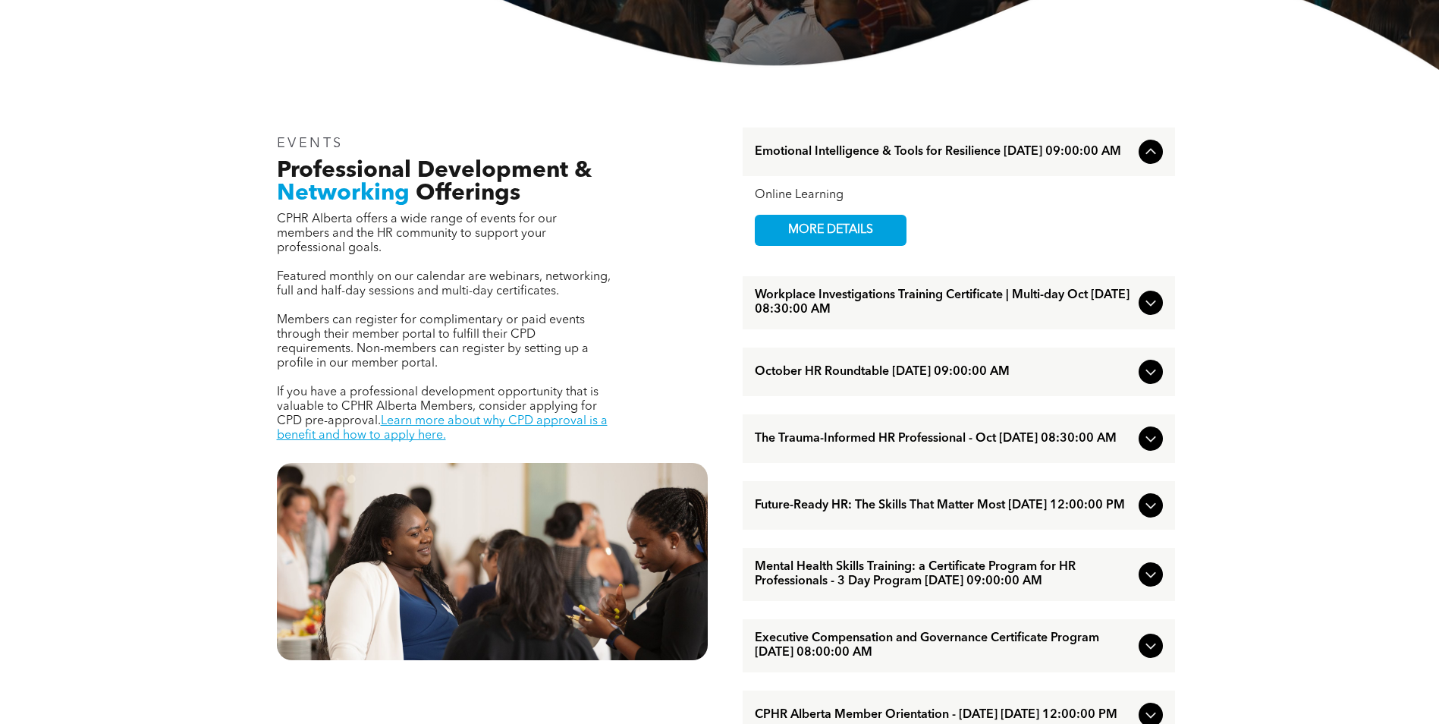 Image resolution: width=1439 pixels, height=724 pixels. I want to click on a: Learn more about why CPD approval is a benefit and how to apply here., so click(442, 428).